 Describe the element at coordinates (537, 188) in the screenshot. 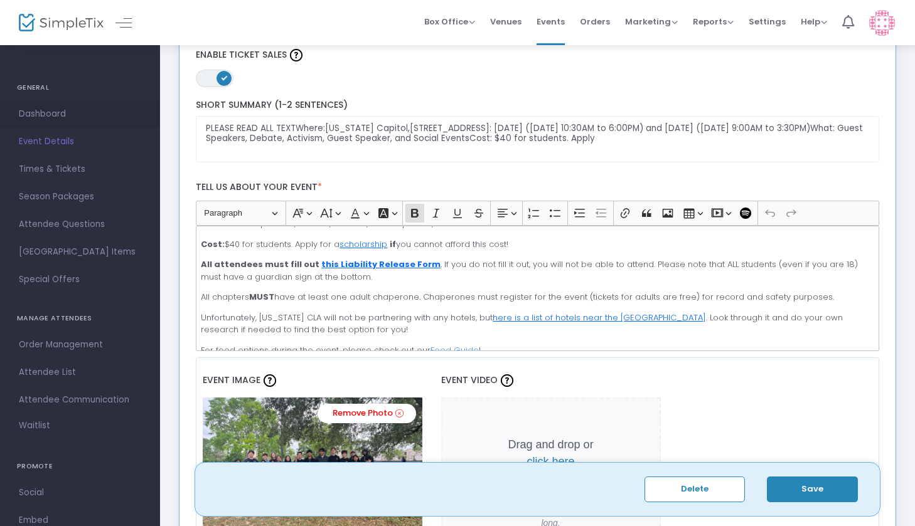

I see `label: Tell us about your event` at that location.